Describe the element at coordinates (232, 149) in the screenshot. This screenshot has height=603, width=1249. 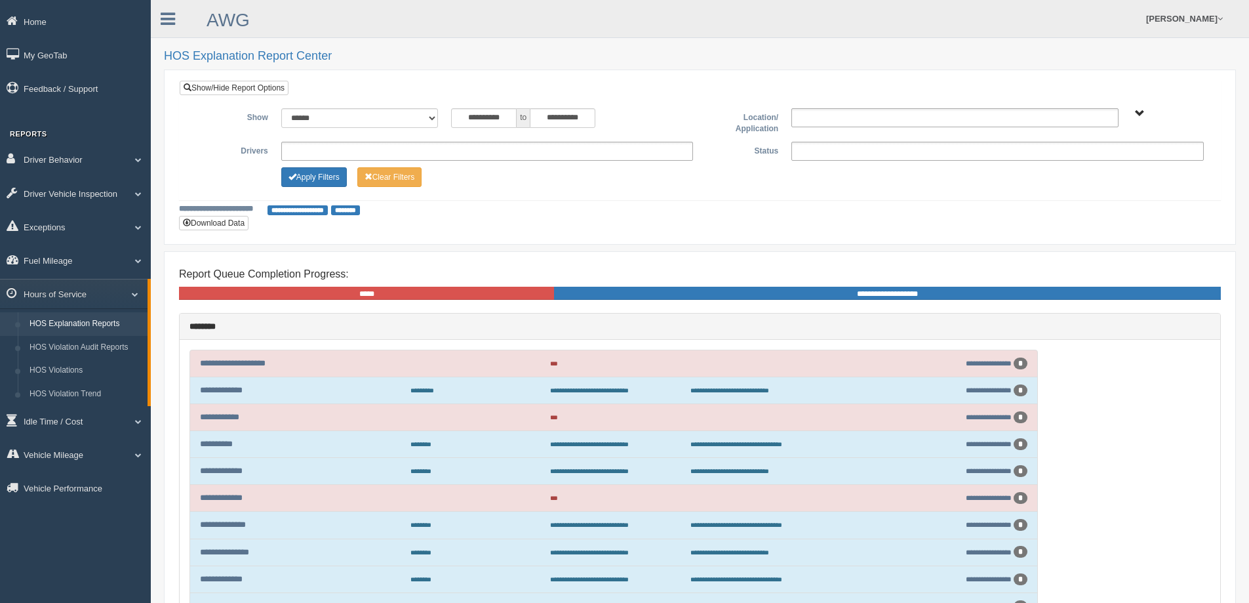
I see `label: Drivers` at that location.